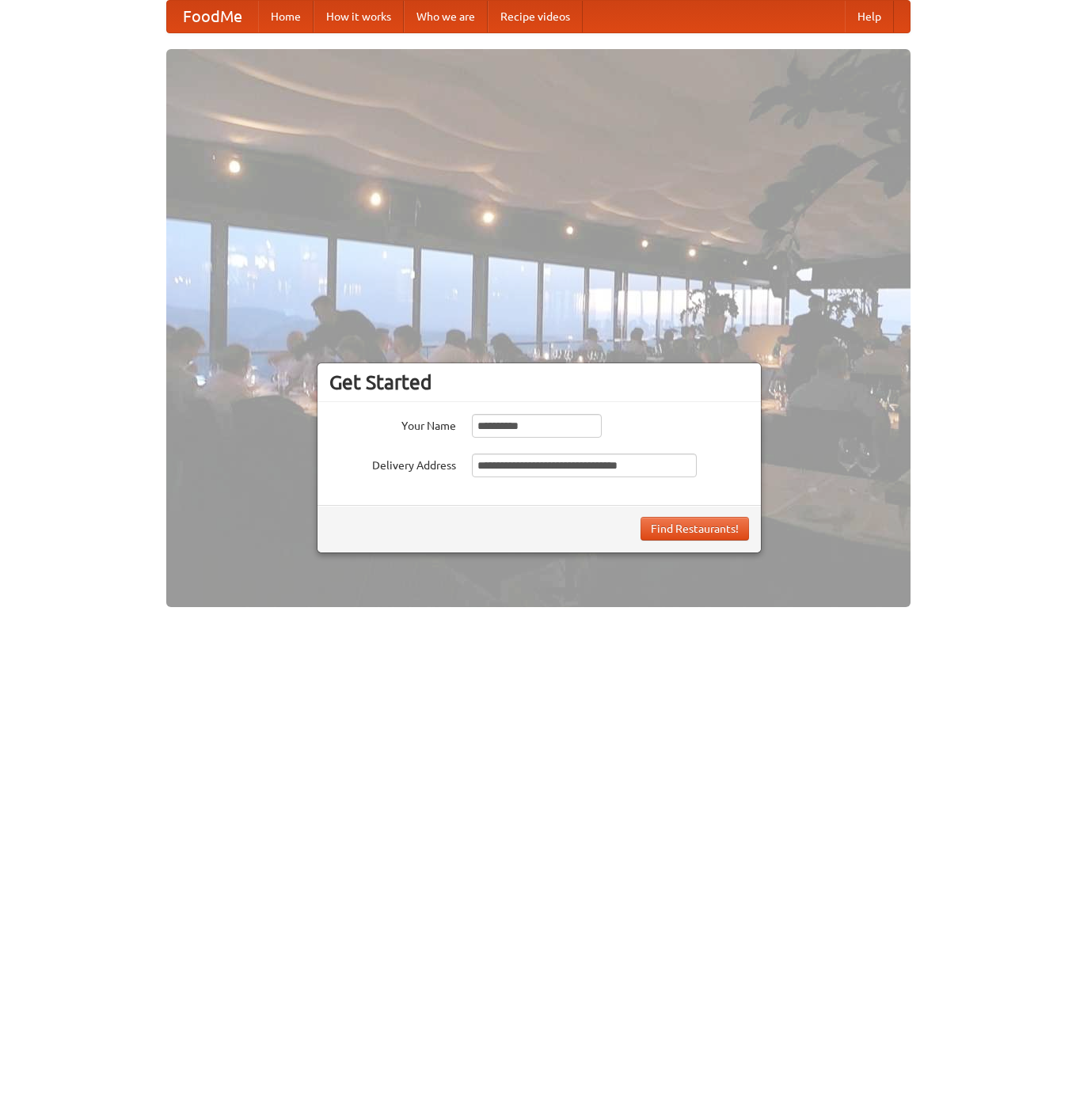  What do you see at coordinates (359, 16) in the screenshot?
I see `a: How it works` at bounding box center [359, 16].